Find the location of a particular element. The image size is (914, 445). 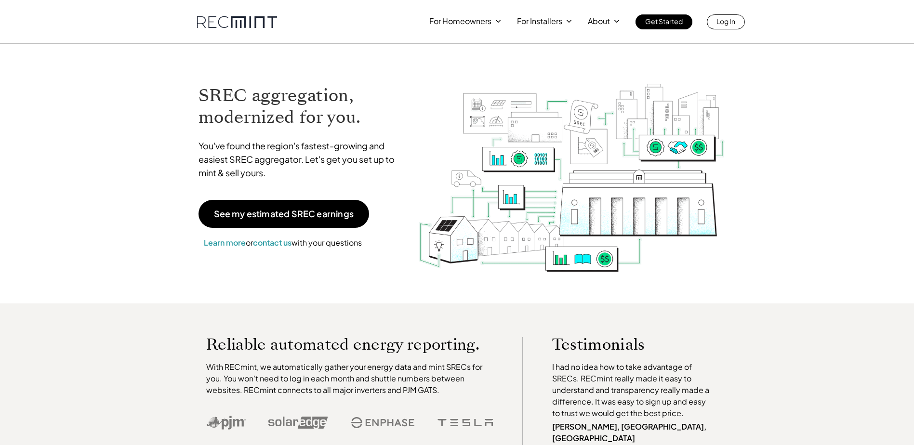

p: Log In is located at coordinates (726, 21).